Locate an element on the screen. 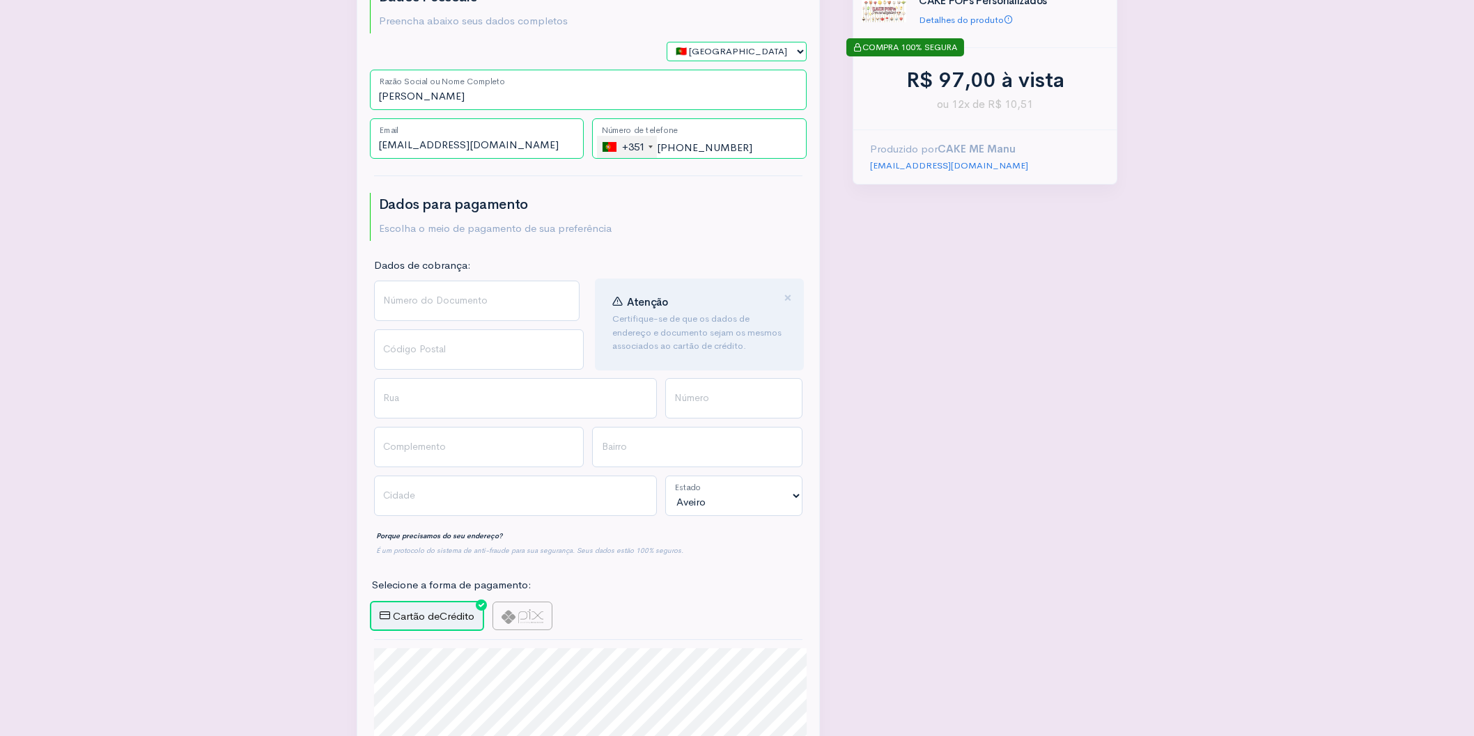 The width and height of the screenshot is (1474, 736). h2: Dados para pagamento is located at coordinates (495, 205).